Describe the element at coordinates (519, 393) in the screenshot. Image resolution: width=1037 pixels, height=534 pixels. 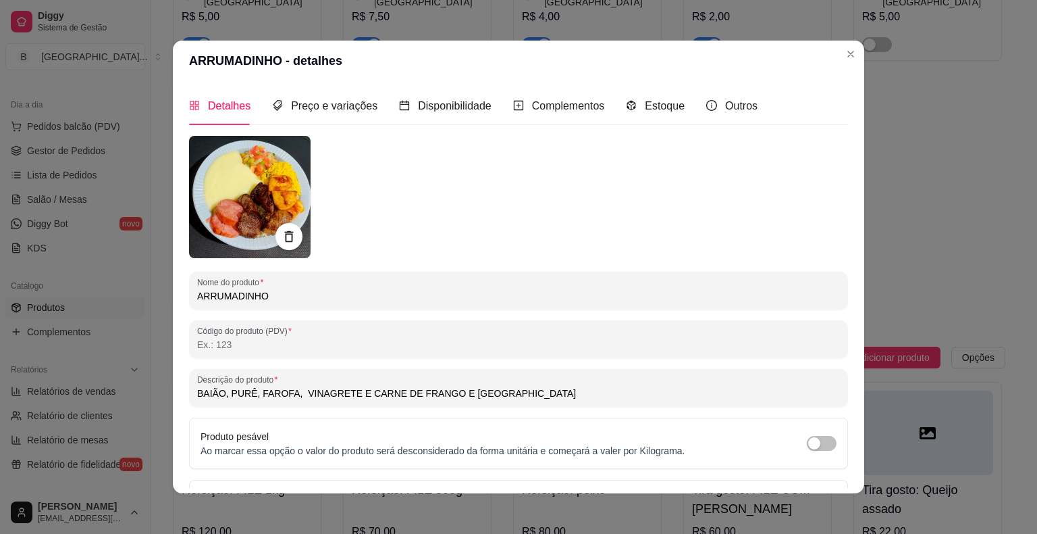
I see `input: Descrição do produto` at that location.